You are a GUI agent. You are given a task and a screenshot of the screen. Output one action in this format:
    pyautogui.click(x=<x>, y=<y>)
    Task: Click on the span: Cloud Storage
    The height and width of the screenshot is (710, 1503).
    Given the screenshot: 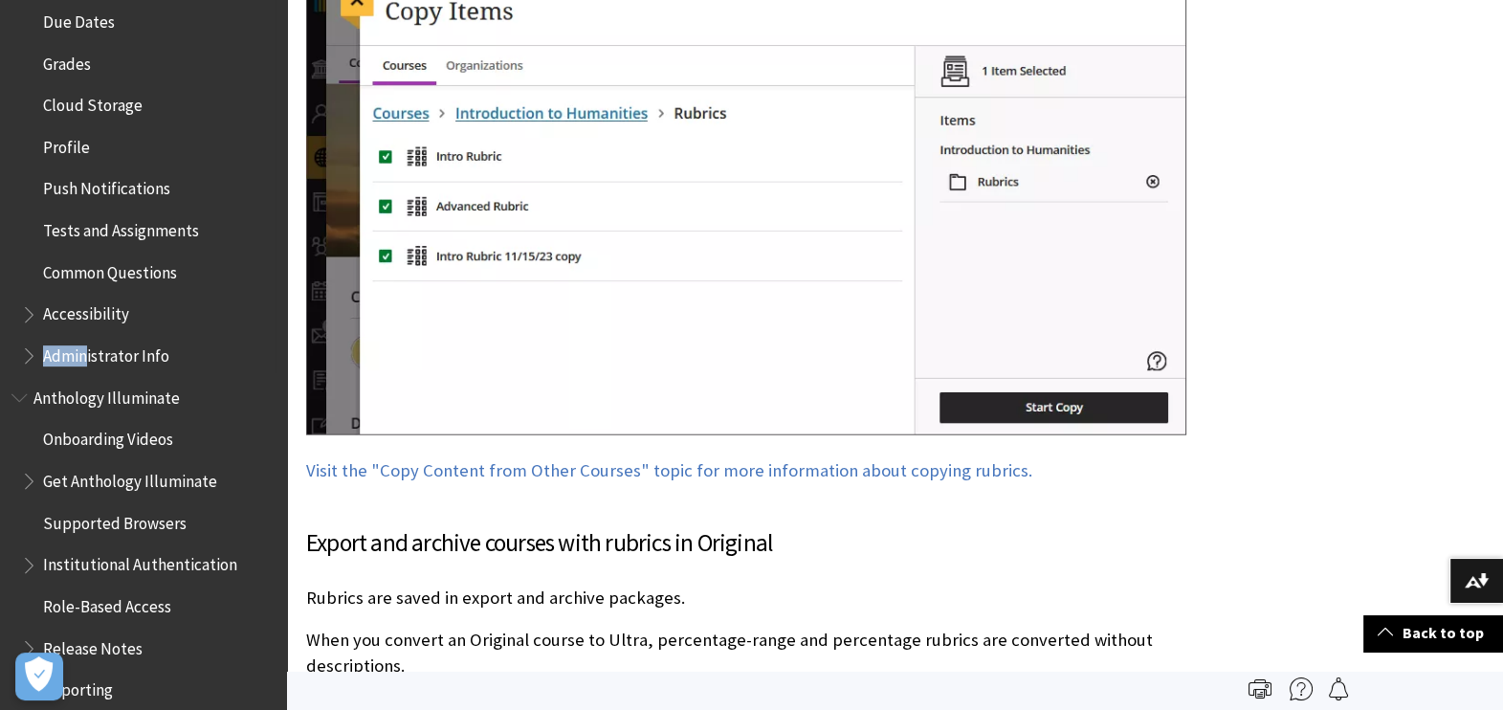 What is the action you would take?
    pyautogui.click(x=93, y=101)
    